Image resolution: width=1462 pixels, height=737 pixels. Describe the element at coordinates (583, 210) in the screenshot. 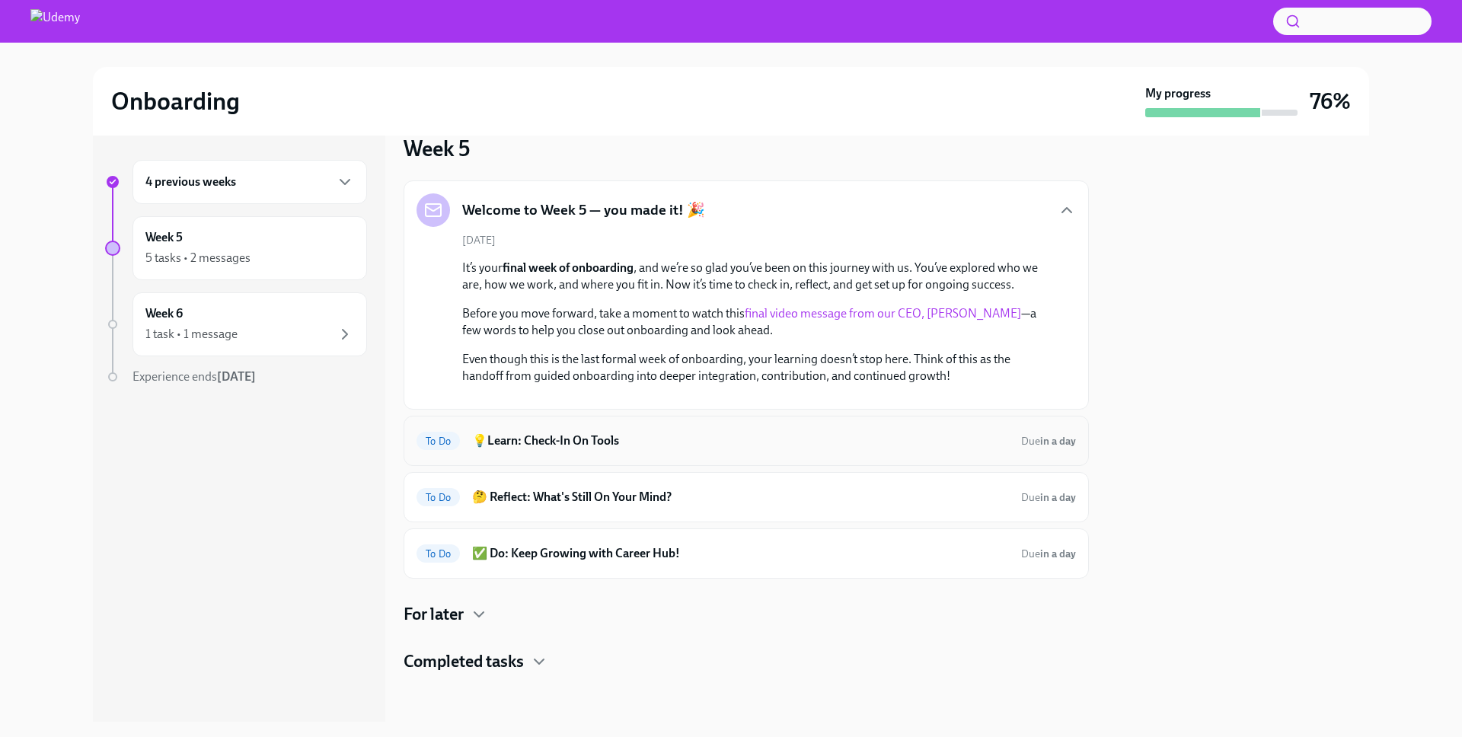

I see `h5: Welcome to Week 5 — you made it! 🎉` at that location.